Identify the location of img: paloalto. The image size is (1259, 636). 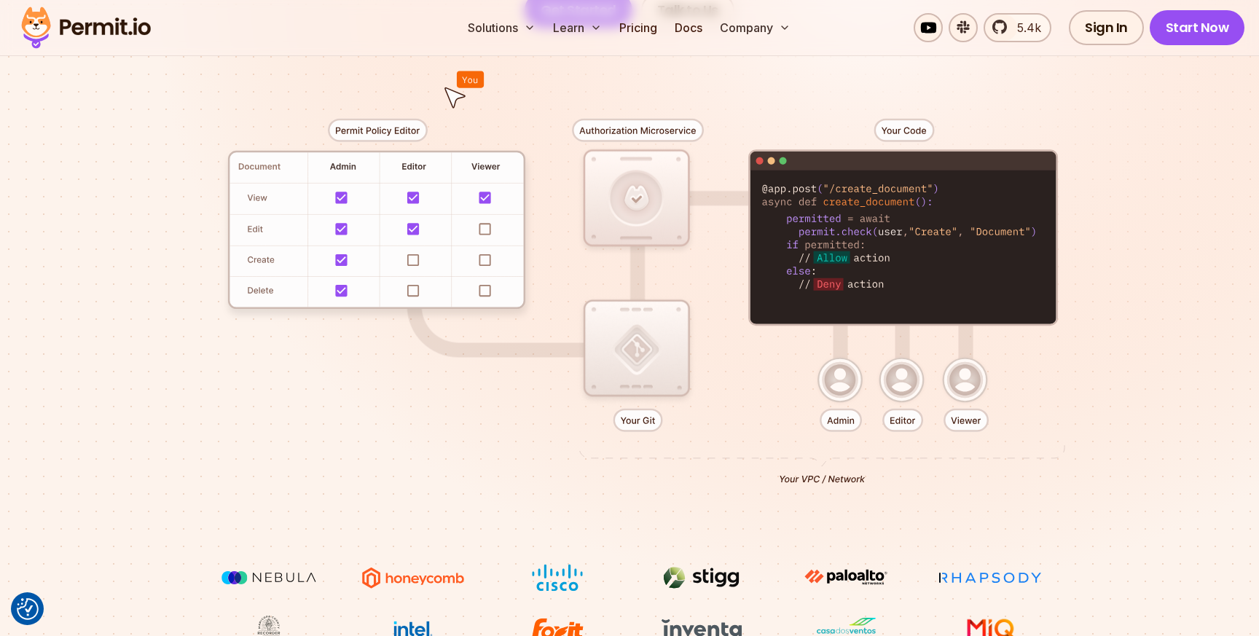
(846, 577).